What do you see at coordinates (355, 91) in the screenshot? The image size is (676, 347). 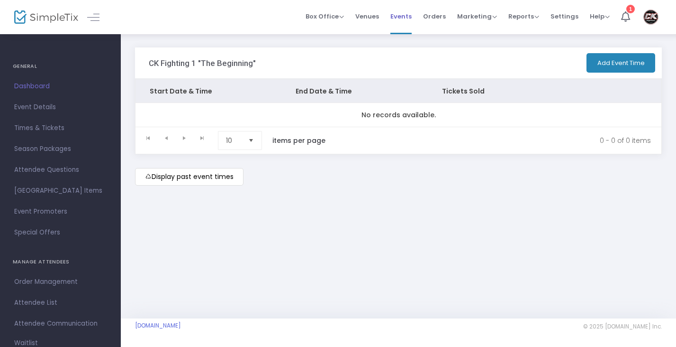 I see `th: End Date & Time` at bounding box center [355, 91].